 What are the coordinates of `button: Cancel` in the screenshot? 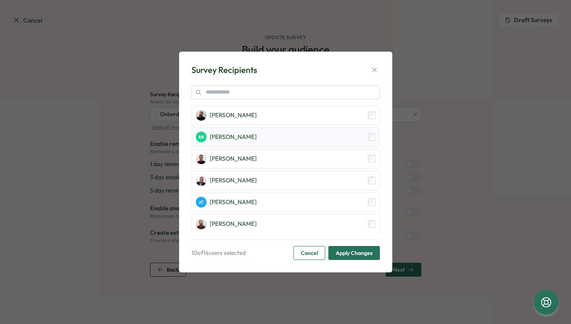 It's located at (309, 253).